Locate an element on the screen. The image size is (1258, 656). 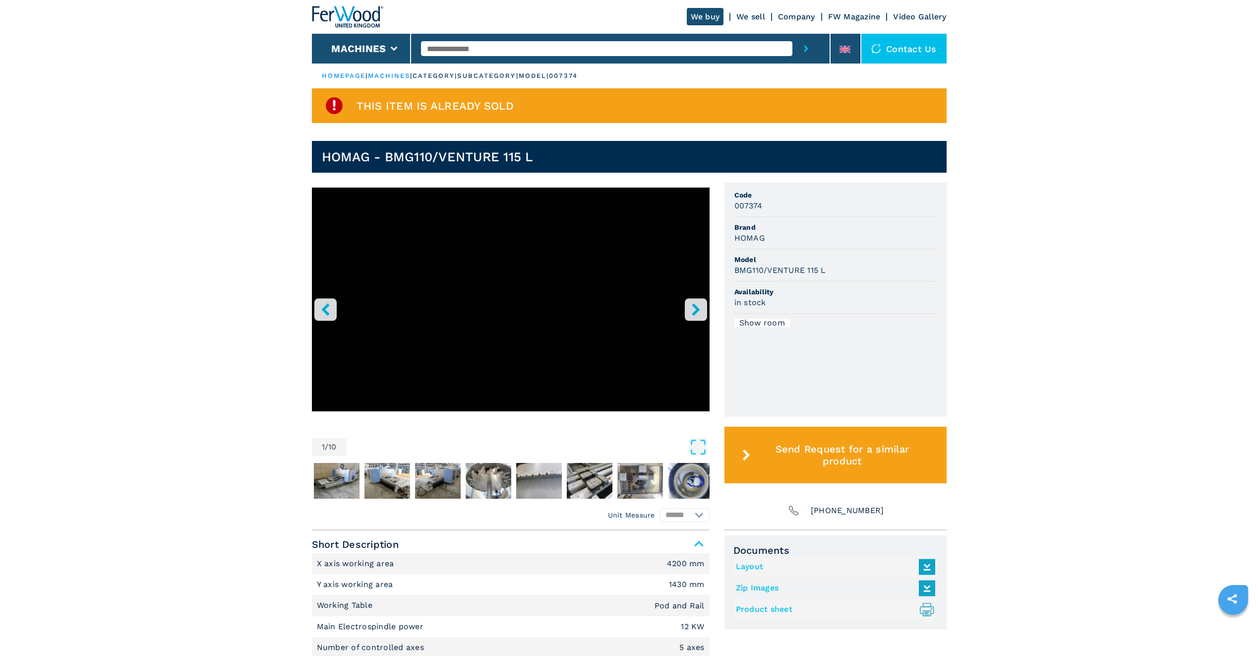
button: Machines is located at coordinates (359, 49).